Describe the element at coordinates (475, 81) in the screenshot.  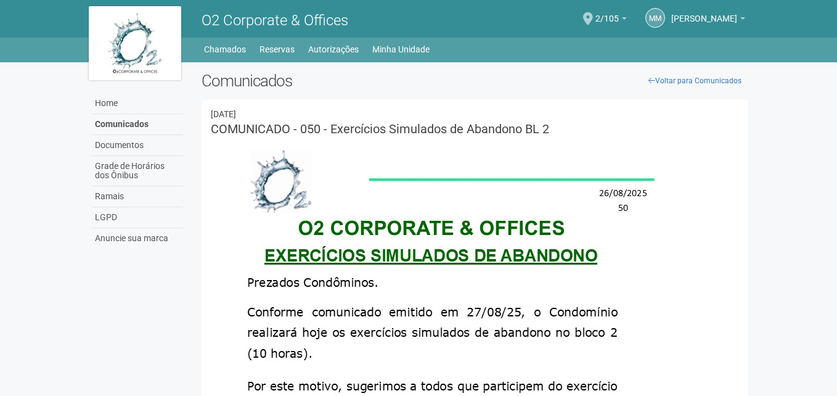
I see `h2: Comunicados` at that location.